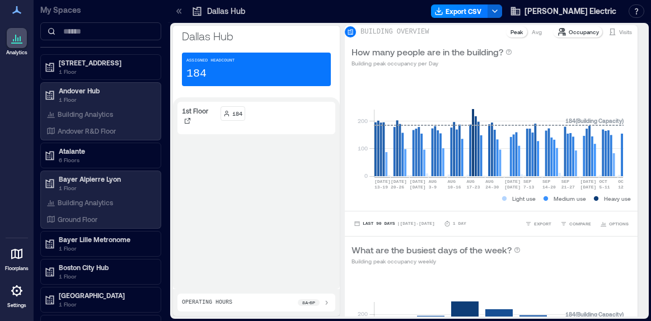  Describe the element at coordinates (492, 187) in the screenshot. I see `text: 24-30` at that location.